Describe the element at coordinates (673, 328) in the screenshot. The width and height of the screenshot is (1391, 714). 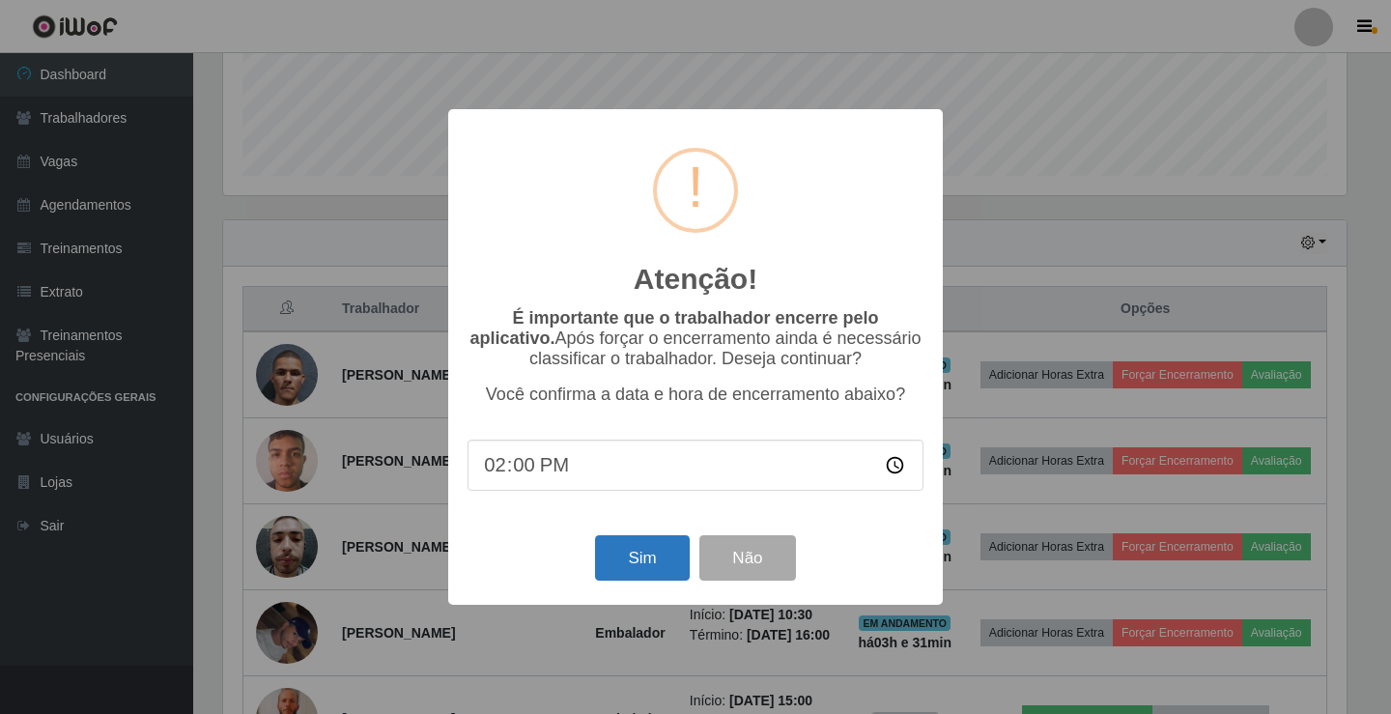
I see `b: É importante que o trabalhador encerre pelo aplicativo.` at that location.